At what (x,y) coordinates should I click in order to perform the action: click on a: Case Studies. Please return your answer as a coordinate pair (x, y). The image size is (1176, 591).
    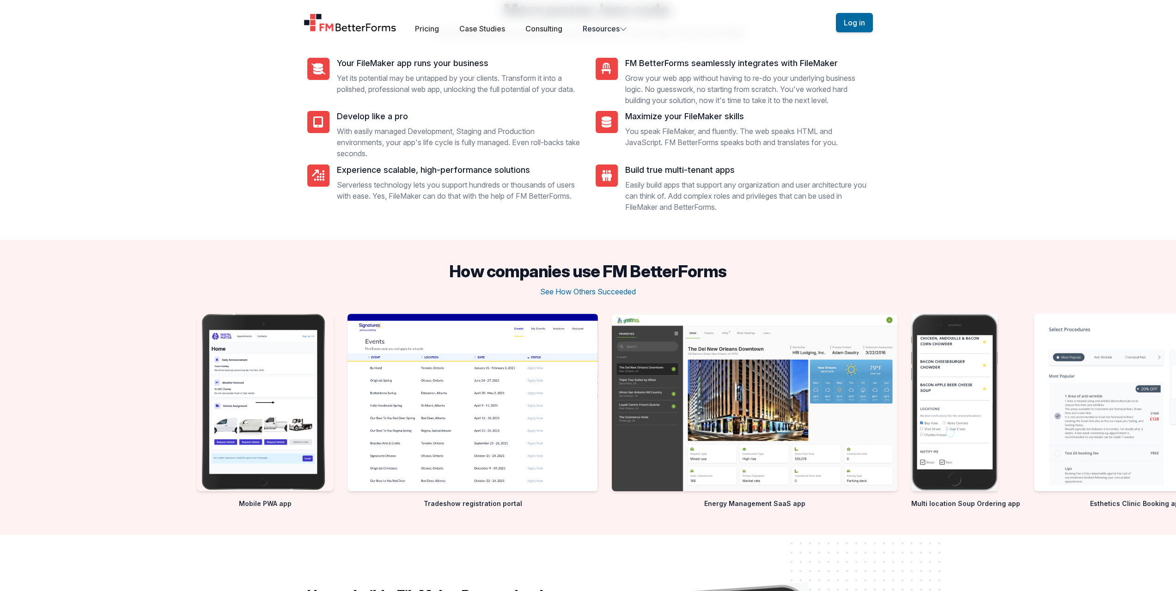
    Looking at the image, I should click on (482, 29).